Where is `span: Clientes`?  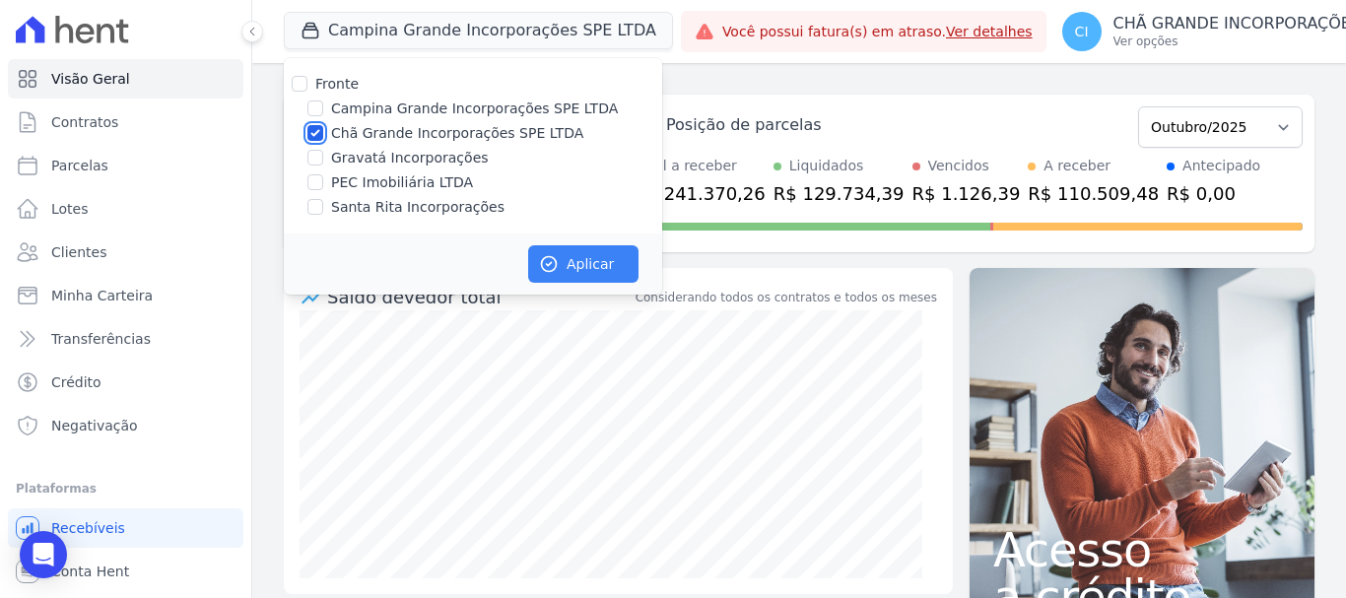
span: Clientes is located at coordinates (79, 252).